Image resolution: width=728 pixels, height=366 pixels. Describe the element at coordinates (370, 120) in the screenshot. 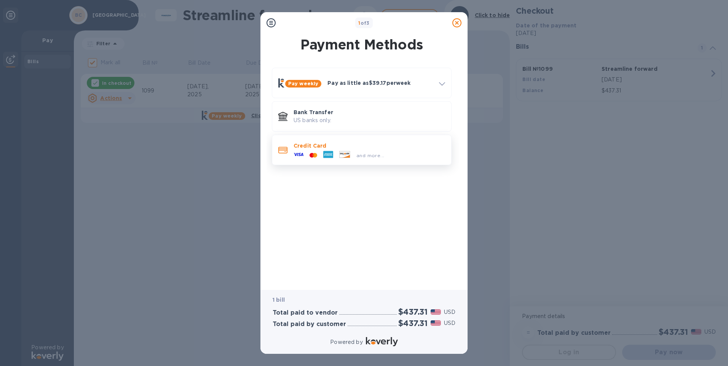

I see `p: US banks only.` at that location.